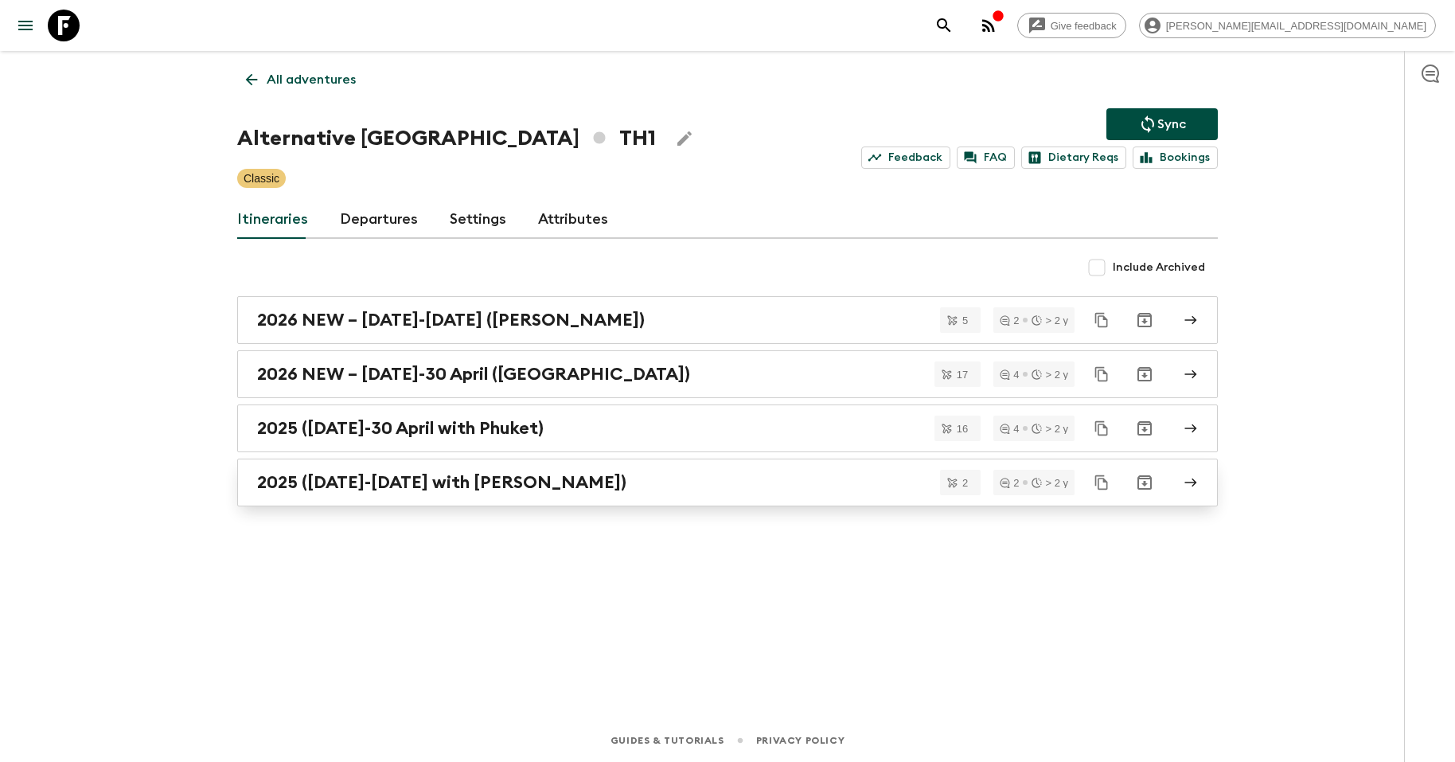 The width and height of the screenshot is (1455, 762). Describe the element at coordinates (986, 158) in the screenshot. I see `a: FAQ` at that location.